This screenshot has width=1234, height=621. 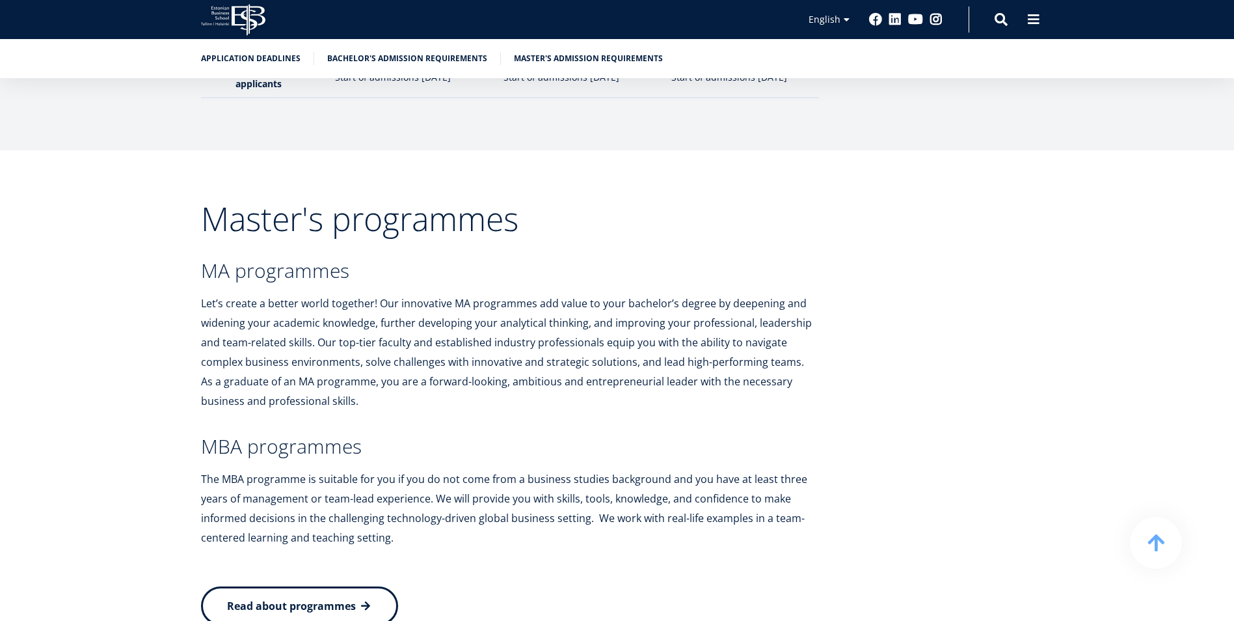 What do you see at coordinates (291, 606) in the screenshot?
I see `span: Read about programmes` at bounding box center [291, 606].